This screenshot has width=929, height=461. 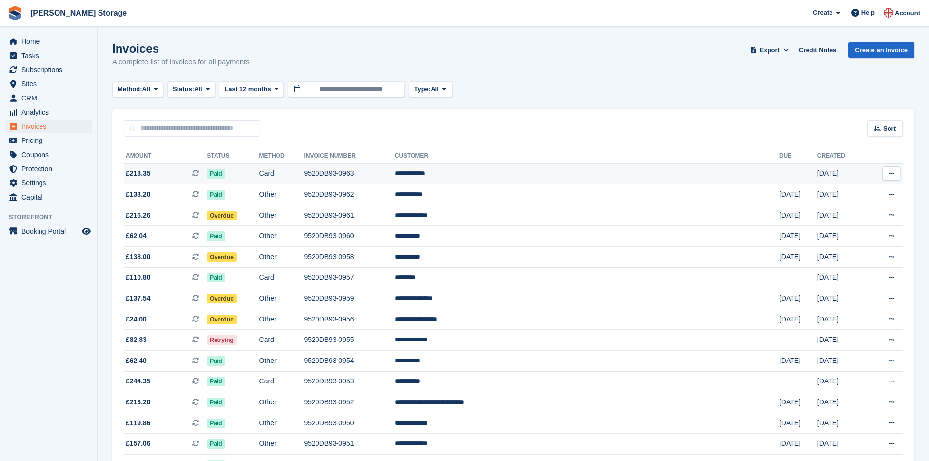 What do you see at coordinates (181, 48) in the screenshot?
I see `h1: Invoices` at bounding box center [181, 48].